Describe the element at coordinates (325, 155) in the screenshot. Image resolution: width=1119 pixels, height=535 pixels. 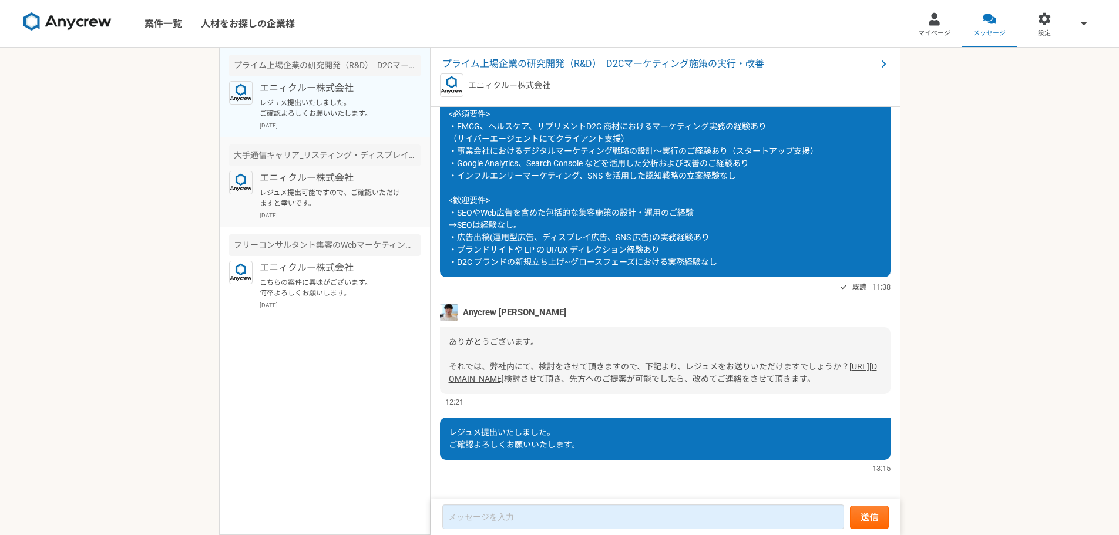
I see `div: 大手通信キャリア_リスティング・ディスプレイ広告戦略ディレクター` at that location.